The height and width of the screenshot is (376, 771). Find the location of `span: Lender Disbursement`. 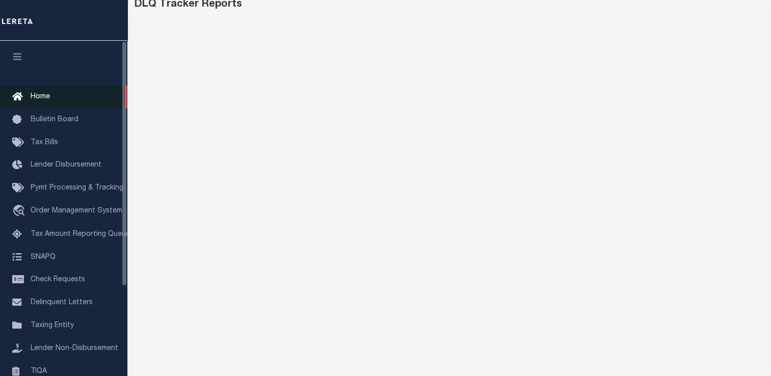

span: Lender Disbursement is located at coordinates (66, 165).